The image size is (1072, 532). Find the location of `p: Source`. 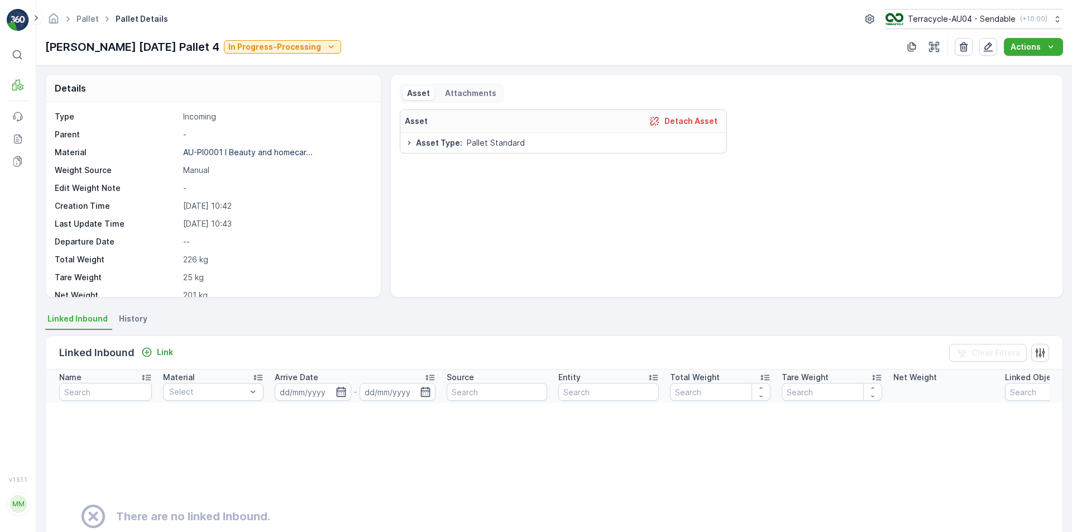

p: Source is located at coordinates (460, 377).